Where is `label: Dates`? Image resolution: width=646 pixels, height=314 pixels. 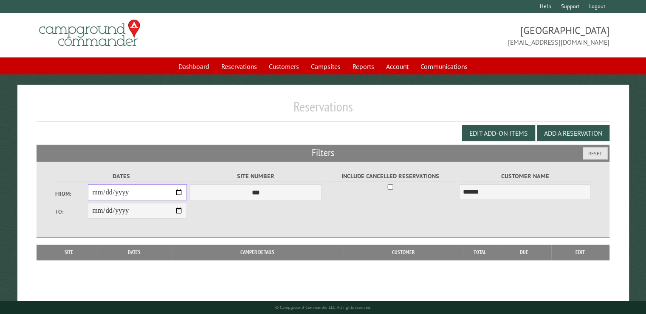 label: Dates is located at coordinates (121, 176).